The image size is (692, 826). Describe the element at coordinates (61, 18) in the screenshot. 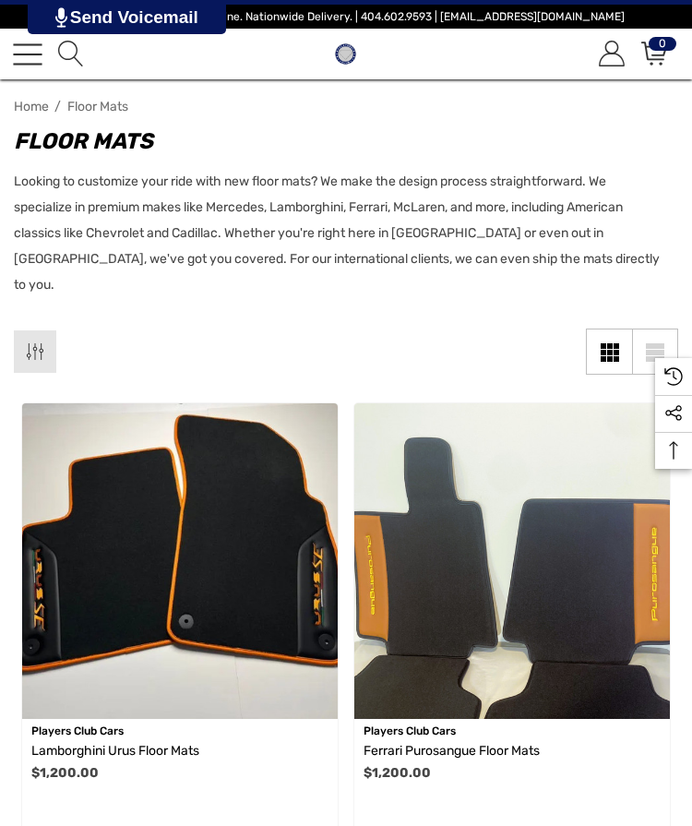

I see `img: PjwhLS0gR2VuZXJhdG9yOiBHcmF2aXQuaW8gLS0+PHN2ZyB4bWxucz0iaHR0cDovL3d3dy53My5vcmcvMjAwMC9zdmciIHhtb...` at that location.